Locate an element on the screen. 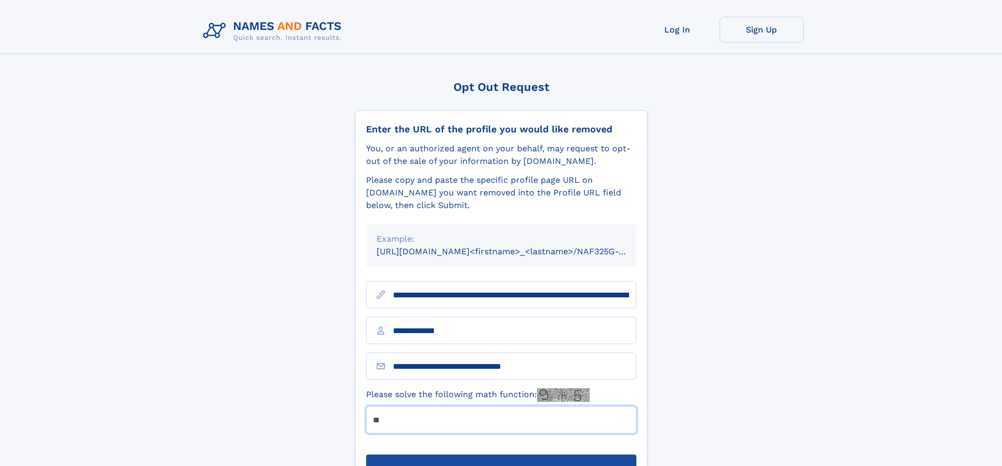 The image size is (1002, 466). div: You, or an authorized agent on your behalf, may request to opt-out of the sale of your informatio... is located at coordinates (501, 155).